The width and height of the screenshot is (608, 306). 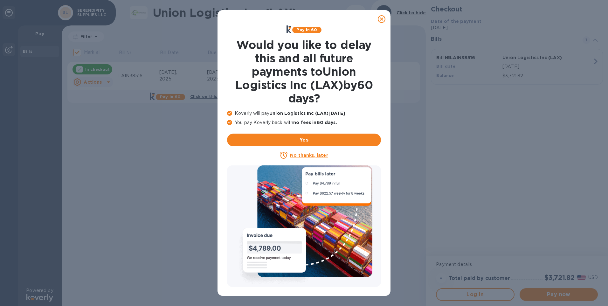 What do you see at coordinates (309, 155) in the screenshot?
I see `u: No thanks, later` at bounding box center [309, 155].